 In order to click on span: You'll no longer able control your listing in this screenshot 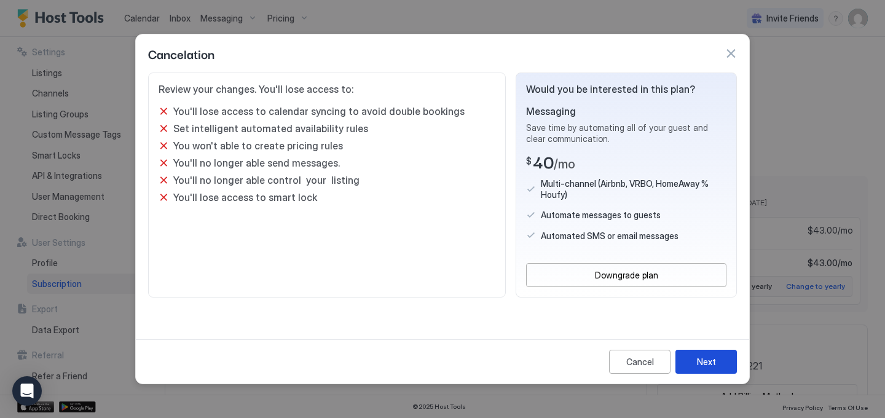, I will do `click(266, 180)`.